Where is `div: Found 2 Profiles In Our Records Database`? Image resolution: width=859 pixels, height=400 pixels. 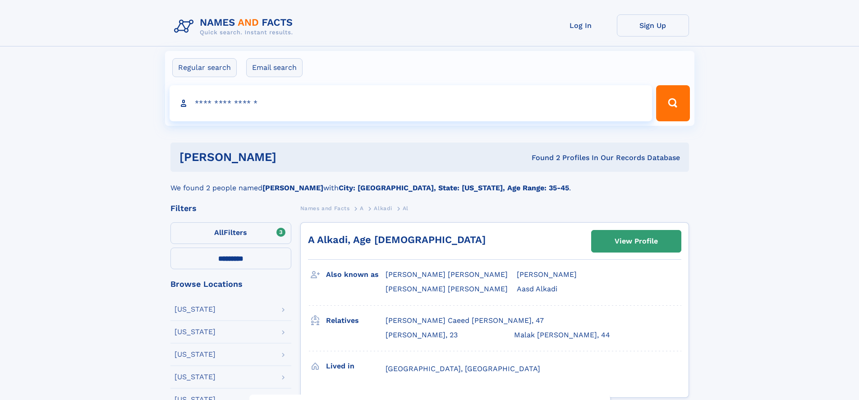 div: Found 2 Profiles In Our Records Database is located at coordinates (542, 158).